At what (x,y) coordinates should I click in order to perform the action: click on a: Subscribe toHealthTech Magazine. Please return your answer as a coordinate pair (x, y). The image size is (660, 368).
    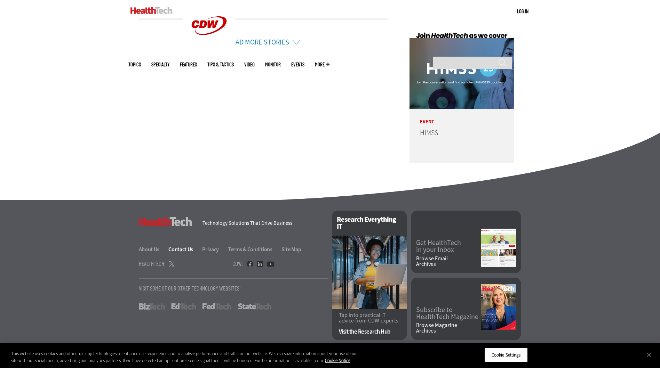
    Looking at the image, I should click on (448, 314).